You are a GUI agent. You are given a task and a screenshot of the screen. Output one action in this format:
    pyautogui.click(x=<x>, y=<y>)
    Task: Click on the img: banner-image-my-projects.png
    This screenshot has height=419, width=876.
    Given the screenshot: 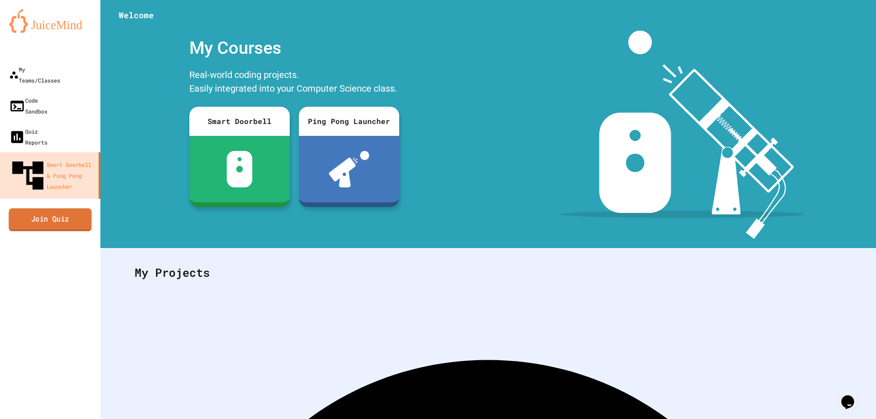 What is the action you would take?
    pyautogui.click(x=682, y=135)
    